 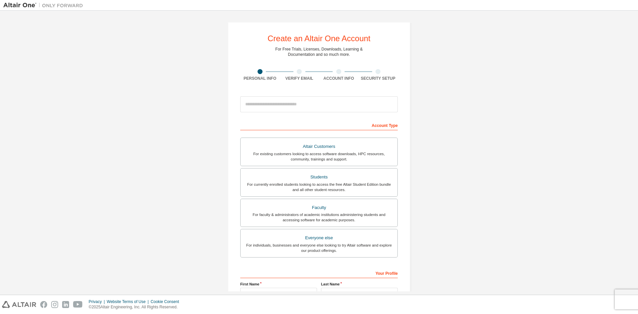 What do you see at coordinates (359, 284) in the screenshot?
I see `label: Last Name` at bounding box center [359, 284].